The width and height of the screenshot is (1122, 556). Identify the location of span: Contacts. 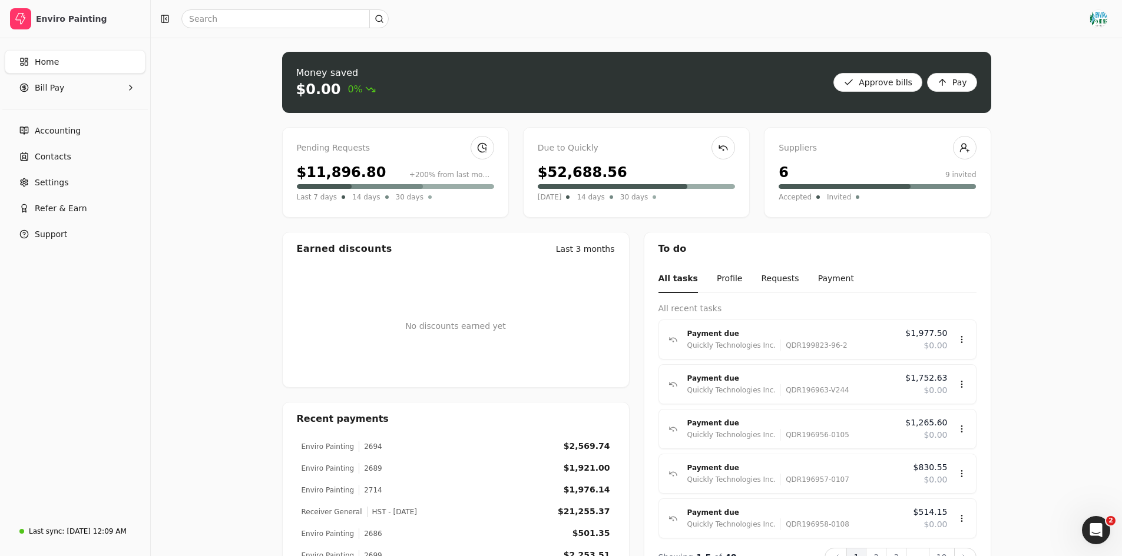
(53, 157).